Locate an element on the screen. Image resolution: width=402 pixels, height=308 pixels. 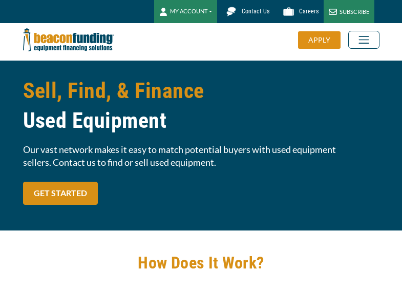
a: Contact Us is located at coordinates (246, 11).